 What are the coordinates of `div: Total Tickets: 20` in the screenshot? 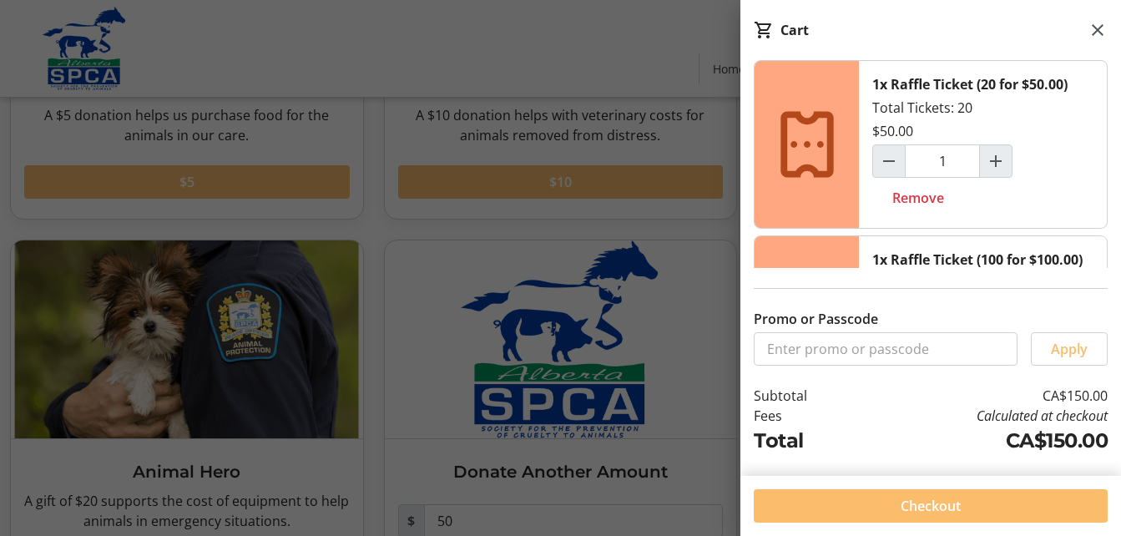 It's located at (982, 144).